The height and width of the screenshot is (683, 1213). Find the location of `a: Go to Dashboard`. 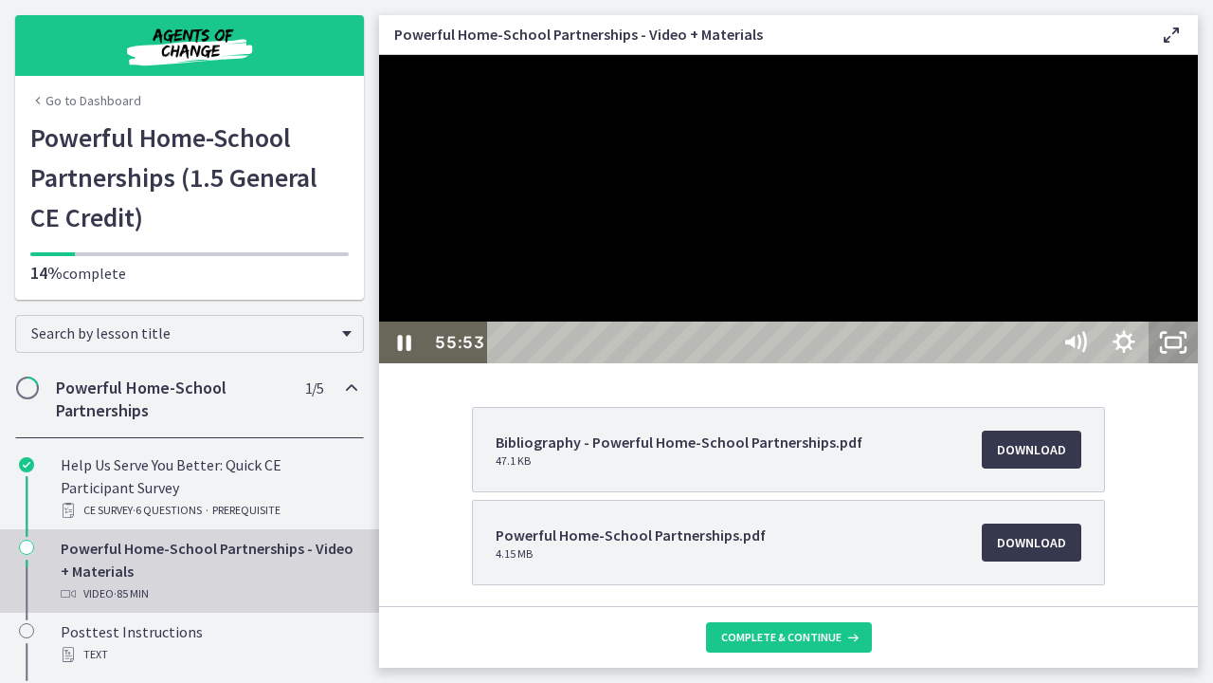

a: Go to Dashboard is located at coordinates (85, 100).